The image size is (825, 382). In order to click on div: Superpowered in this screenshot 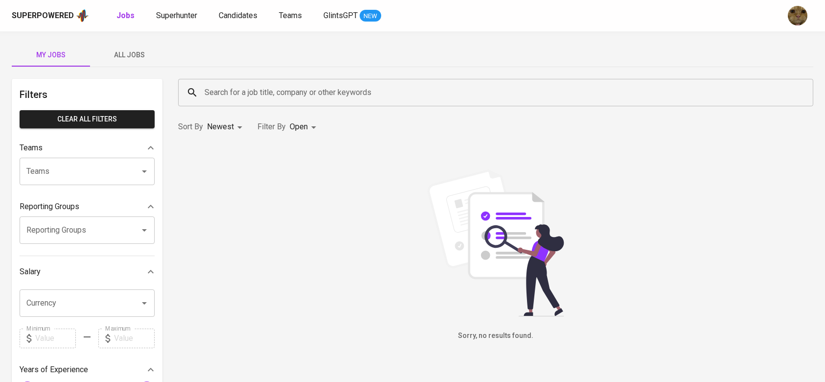, I will do `click(43, 16)`.